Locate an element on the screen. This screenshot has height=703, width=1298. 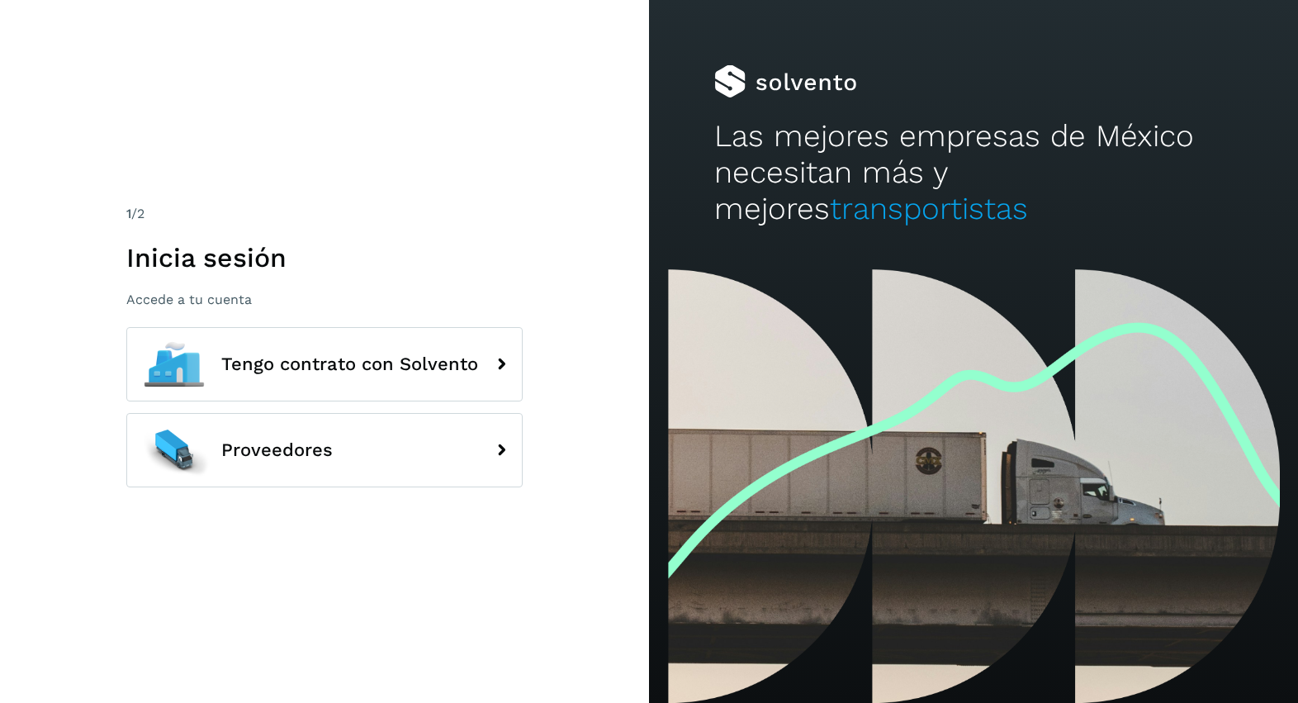
button: Proveedores is located at coordinates (325, 450).